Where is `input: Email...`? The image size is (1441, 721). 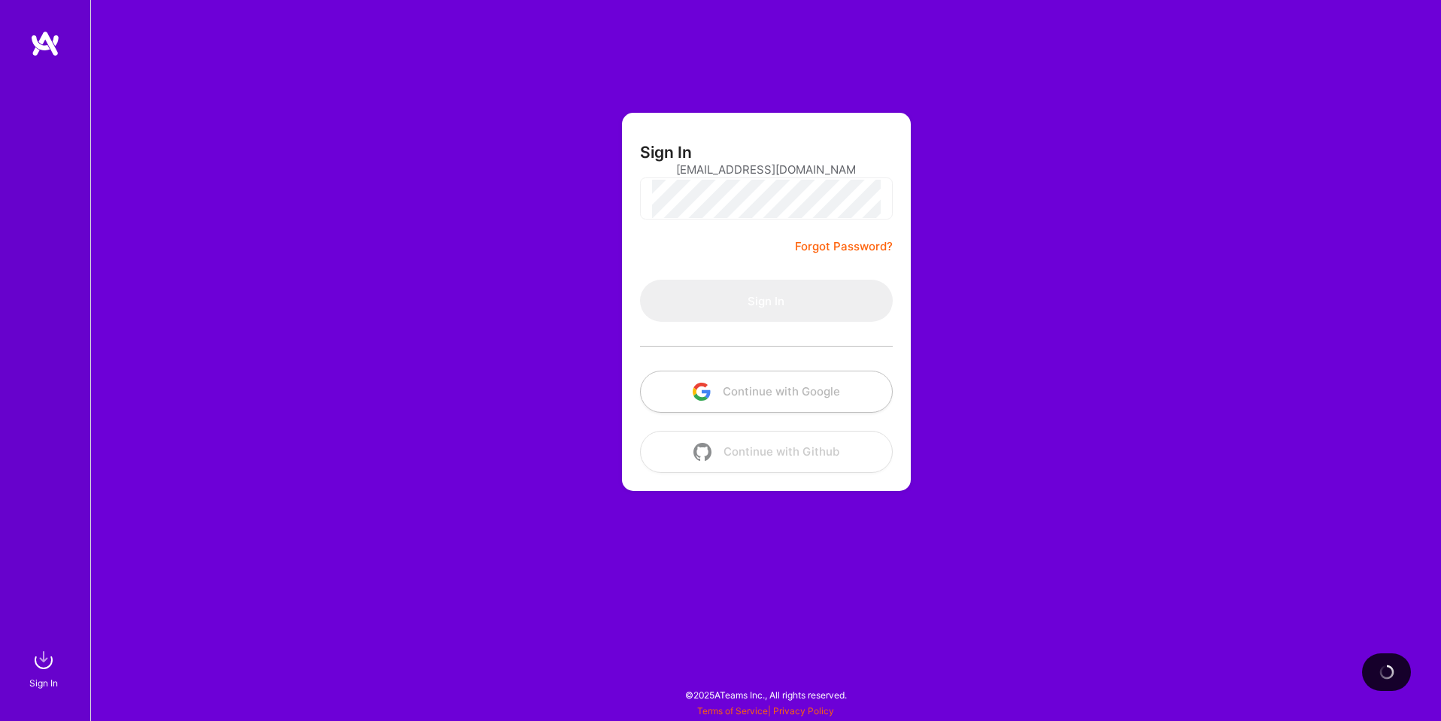
input: Email... is located at coordinates (766, 169).